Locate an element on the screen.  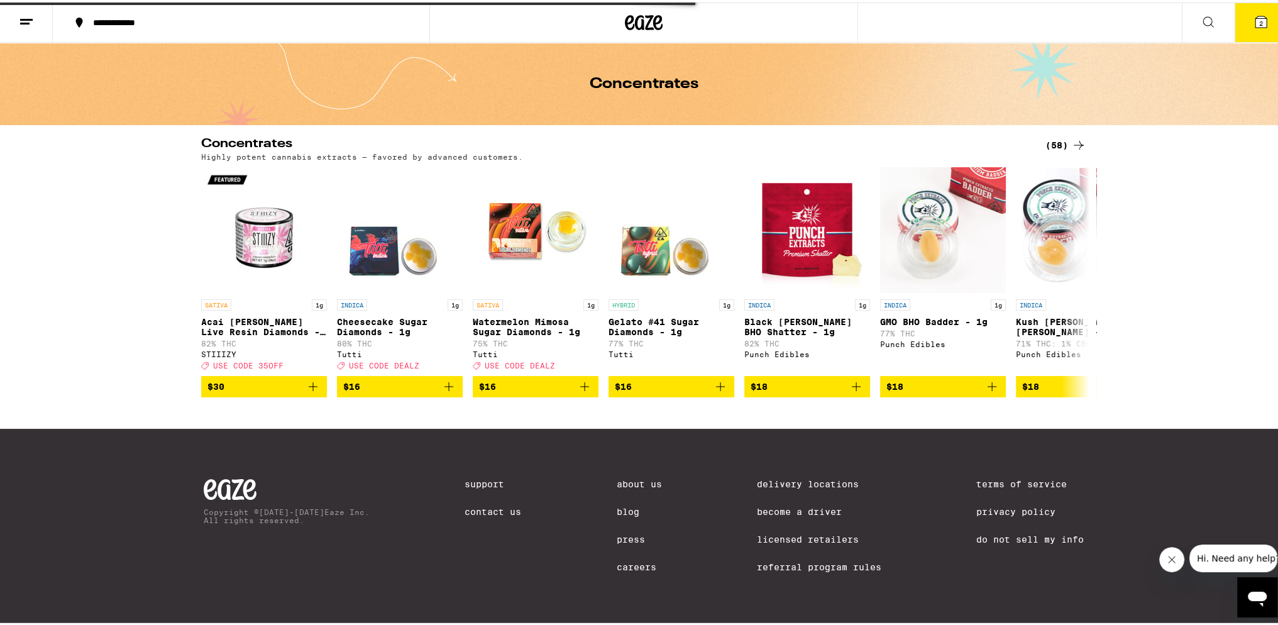
a: Licensed Retailers is located at coordinates (819, 537).